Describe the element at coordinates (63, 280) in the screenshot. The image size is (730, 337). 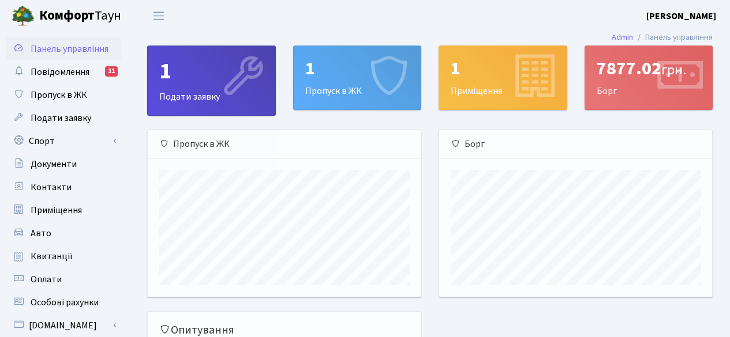
I see `a: Оплати` at that location.